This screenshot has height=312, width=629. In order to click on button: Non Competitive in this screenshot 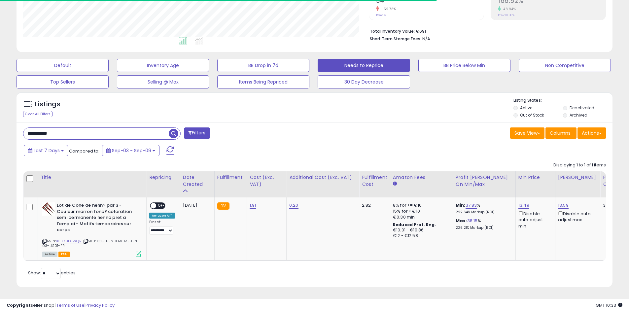, I will do `click(565, 65)`.